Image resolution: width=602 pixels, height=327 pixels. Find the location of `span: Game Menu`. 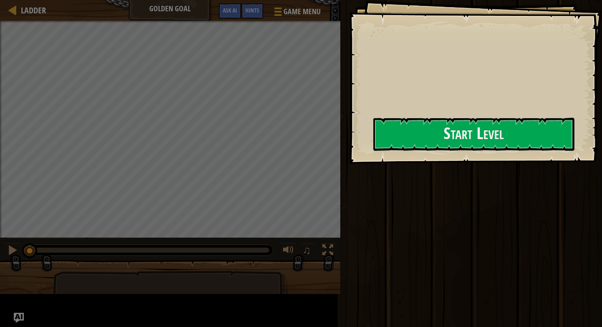

span: Game Menu is located at coordinates (302, 12).